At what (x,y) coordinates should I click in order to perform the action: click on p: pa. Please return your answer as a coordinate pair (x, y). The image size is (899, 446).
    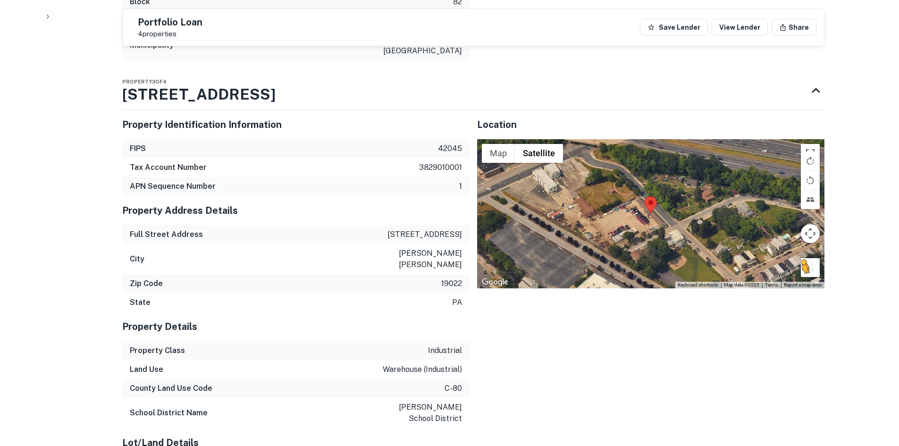
    Looking at the image, I should click on (457, 302).